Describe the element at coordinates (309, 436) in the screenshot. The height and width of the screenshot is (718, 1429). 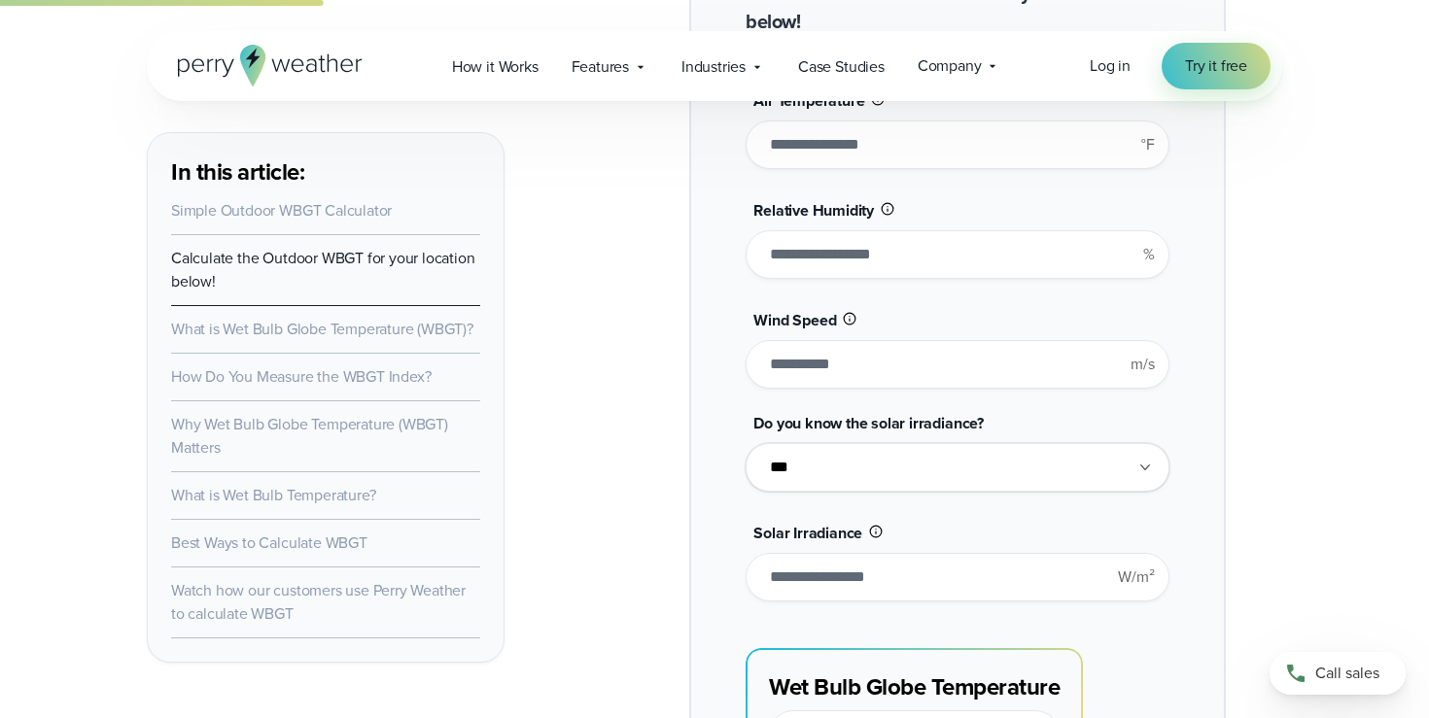
I see `a: Why Wet Bulb Globe Temperature (WBGT) Matters` at that location.